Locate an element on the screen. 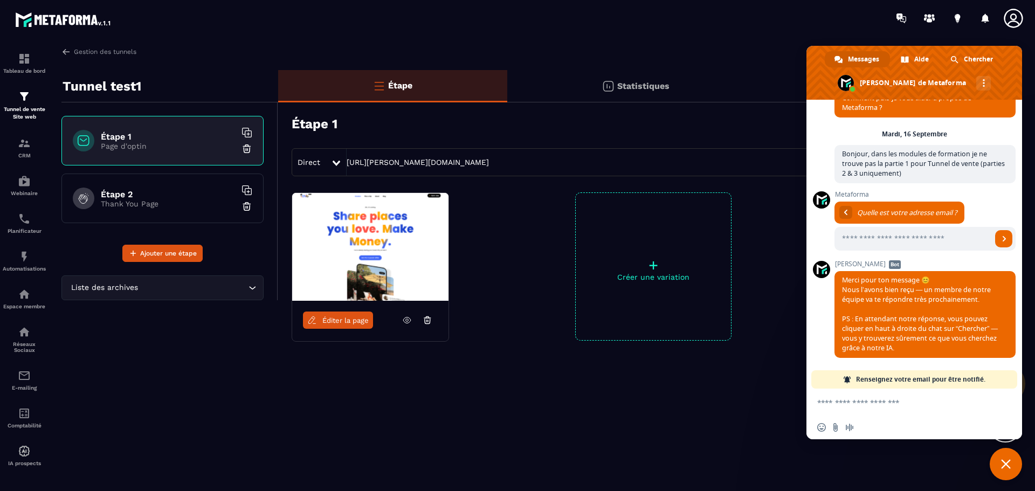 The width and height of the screenshot is (1035, 491). p: CRM is located at coordinates (24, 155).